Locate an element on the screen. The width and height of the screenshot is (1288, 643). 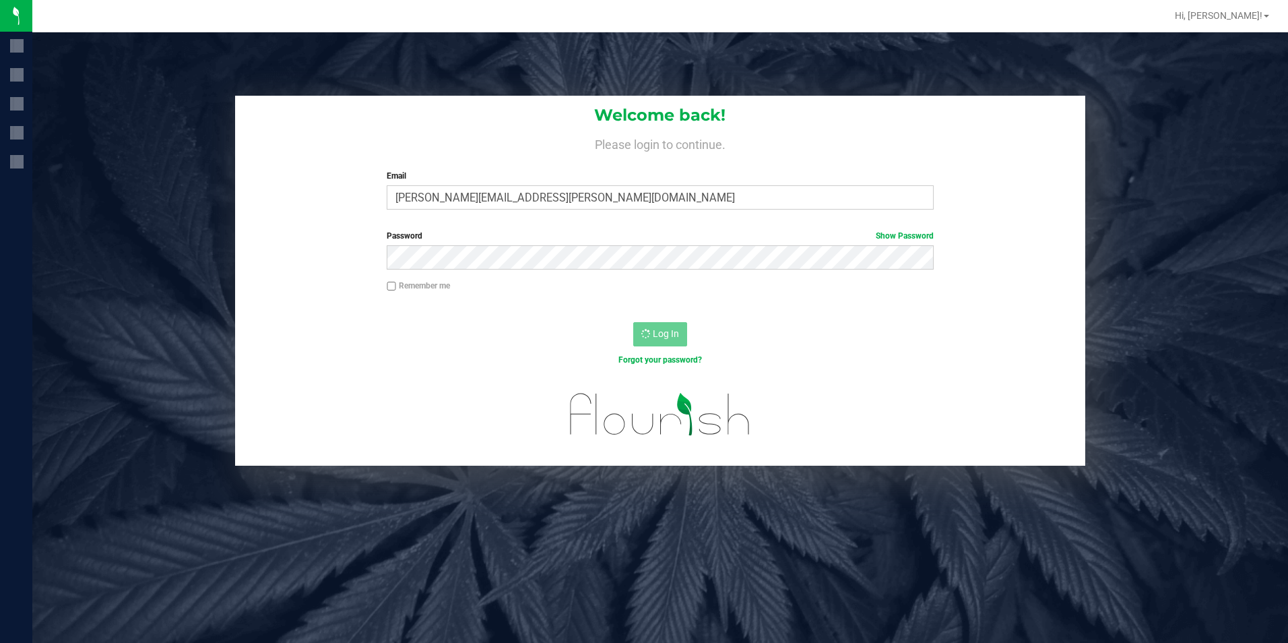
span: Log In is located at coordinates (666, 334).